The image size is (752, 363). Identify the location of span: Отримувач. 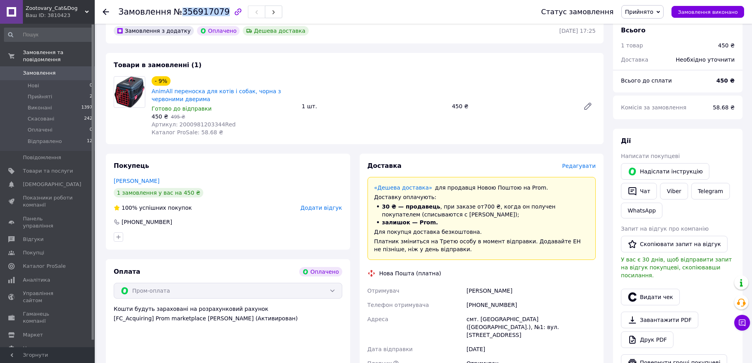
(383, 290).